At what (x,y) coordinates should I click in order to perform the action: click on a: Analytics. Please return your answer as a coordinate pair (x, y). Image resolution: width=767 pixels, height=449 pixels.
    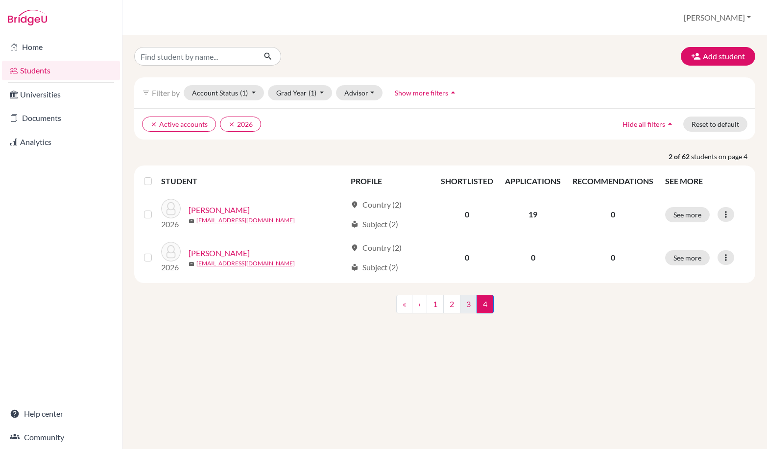
    Looking at the image, I should click on (61, 142).